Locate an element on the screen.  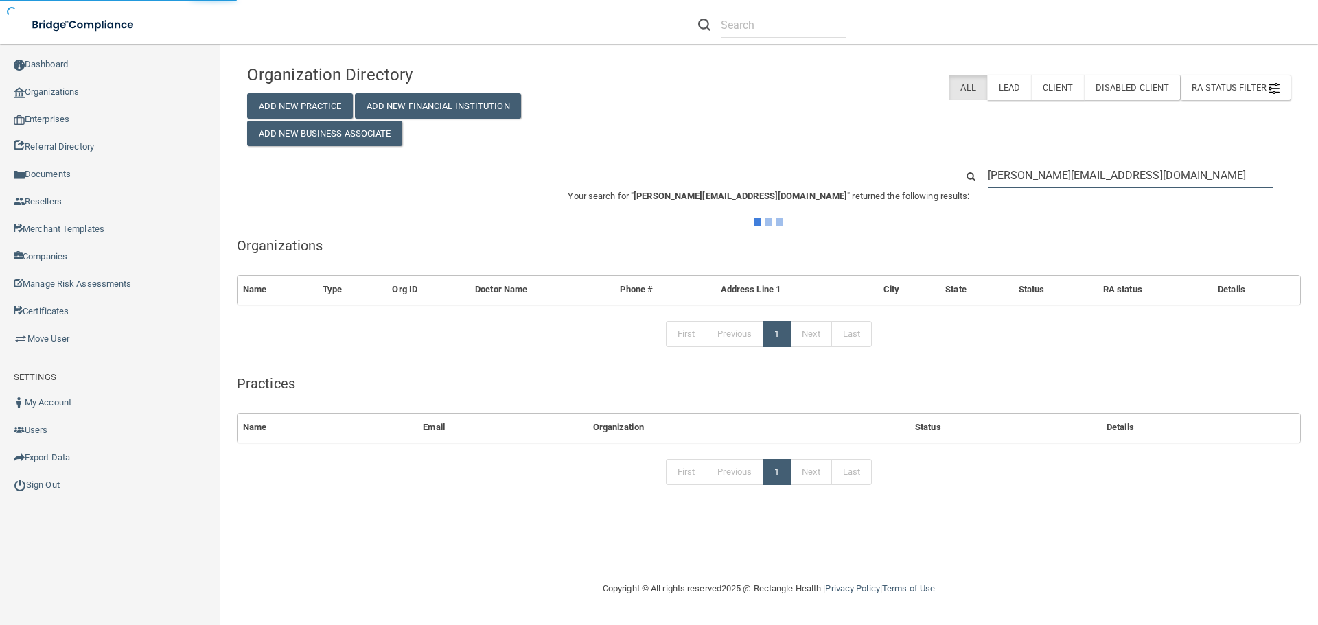
label: SETTINGS is located at coordinates (35, 378).